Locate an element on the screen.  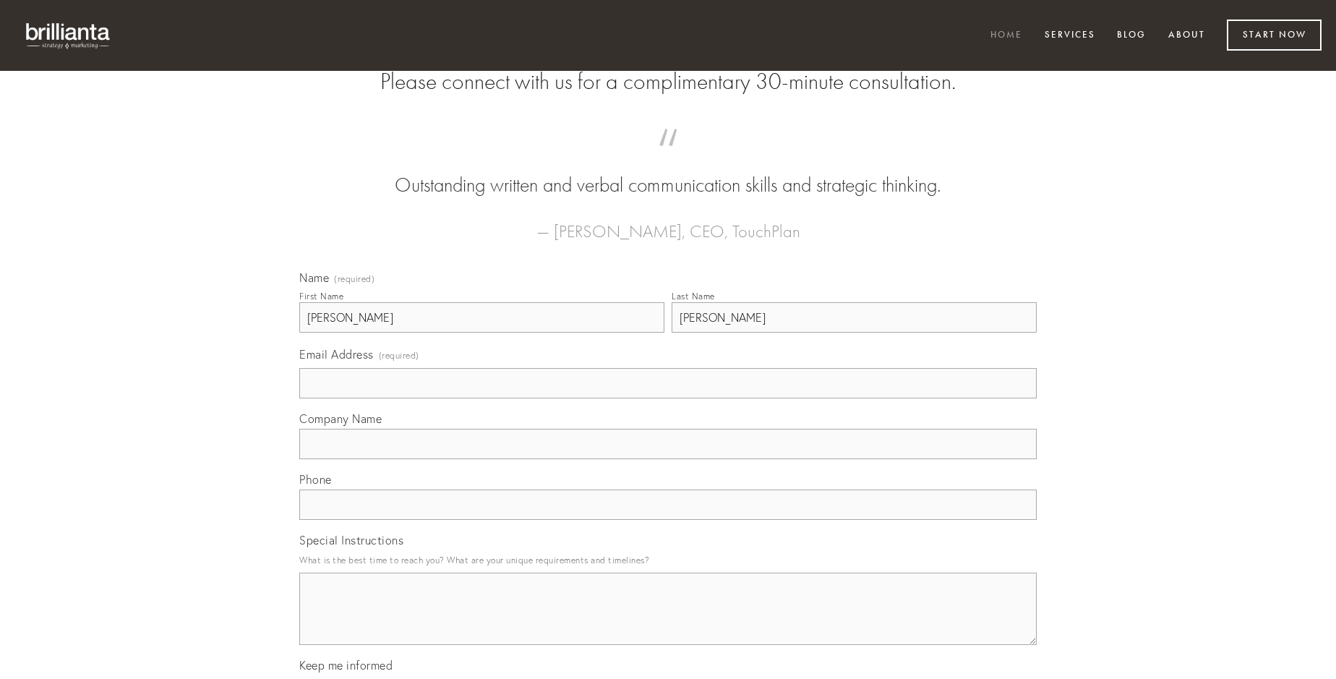
a: About is located at coordinates (1186, 35).